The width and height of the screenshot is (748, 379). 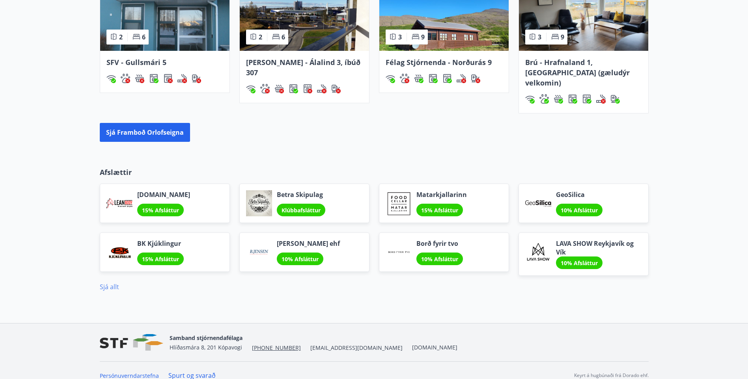 What do you see at coordinates (440, 244) in the screenshot?
I see `span: Borð fyrir tvo` at bounding box center [440, 244].